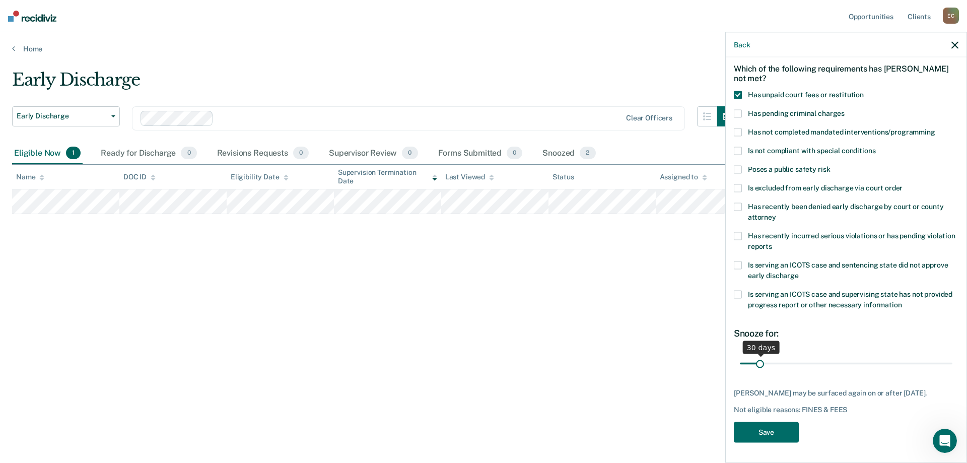 The height and width of the screenshot is (463, 967). I want to click on span: 1, so click(73, 153).